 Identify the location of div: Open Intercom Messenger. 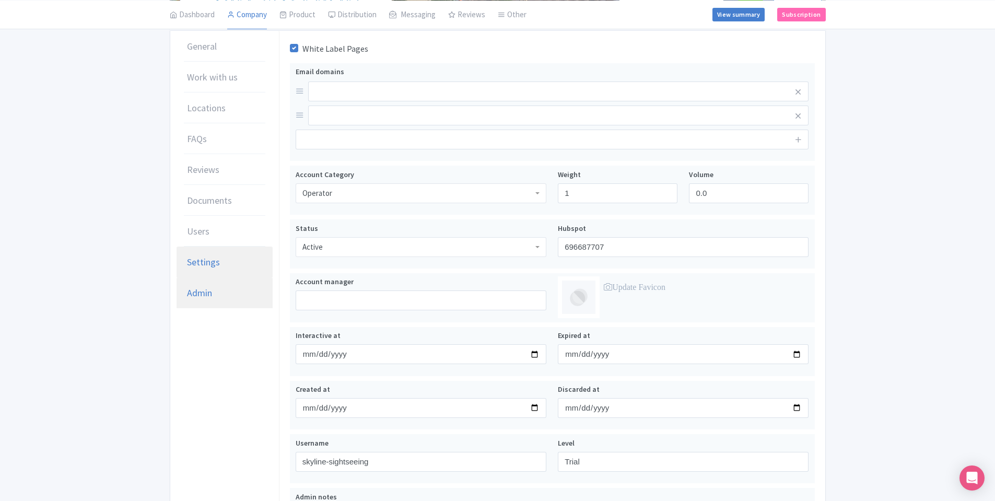
(972, 478).